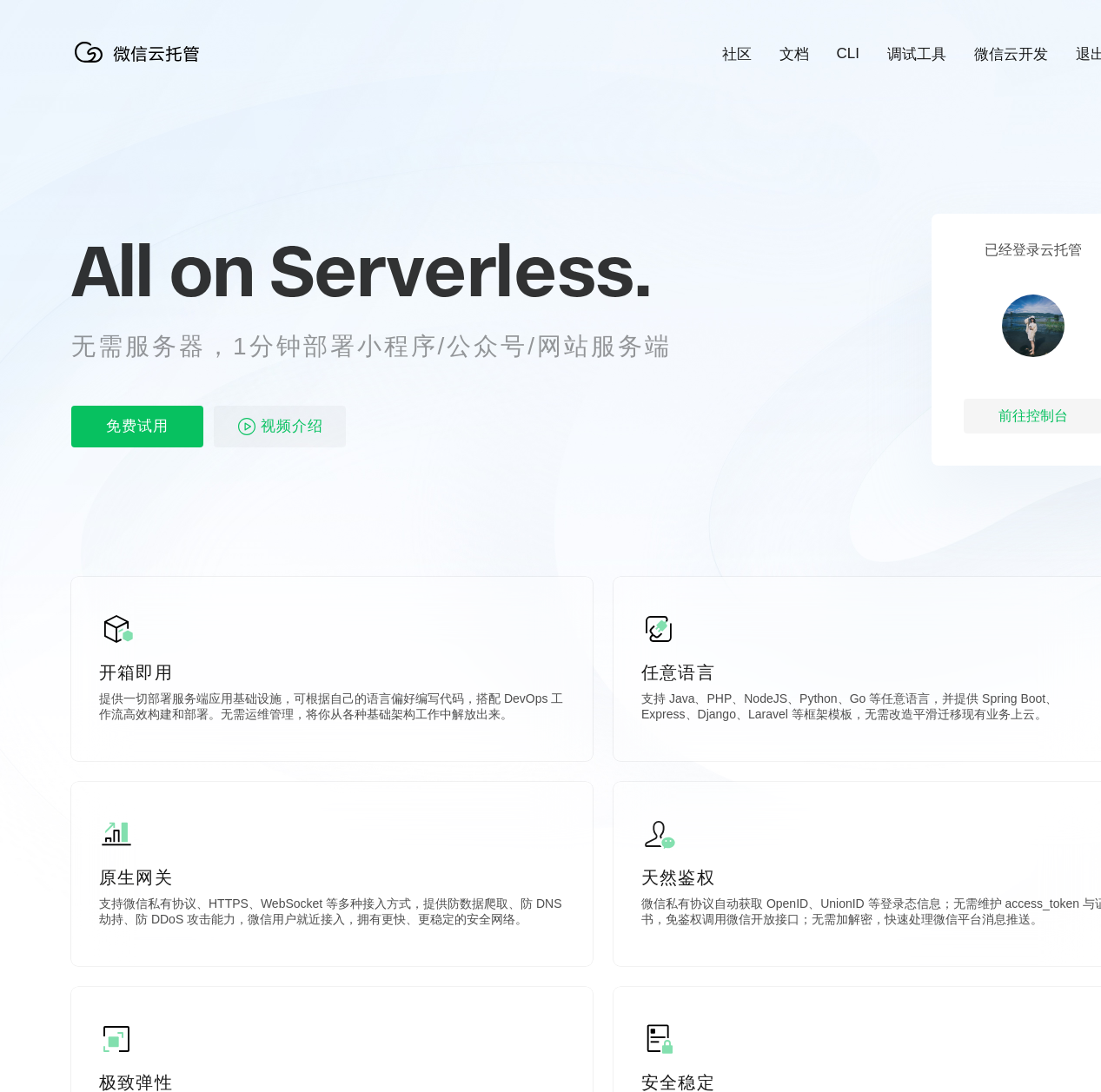  What do you see at coordinates (1033, 250) in the screenshot?
I see `p: 已经登录云托管` at bounding box center [1033, 250].